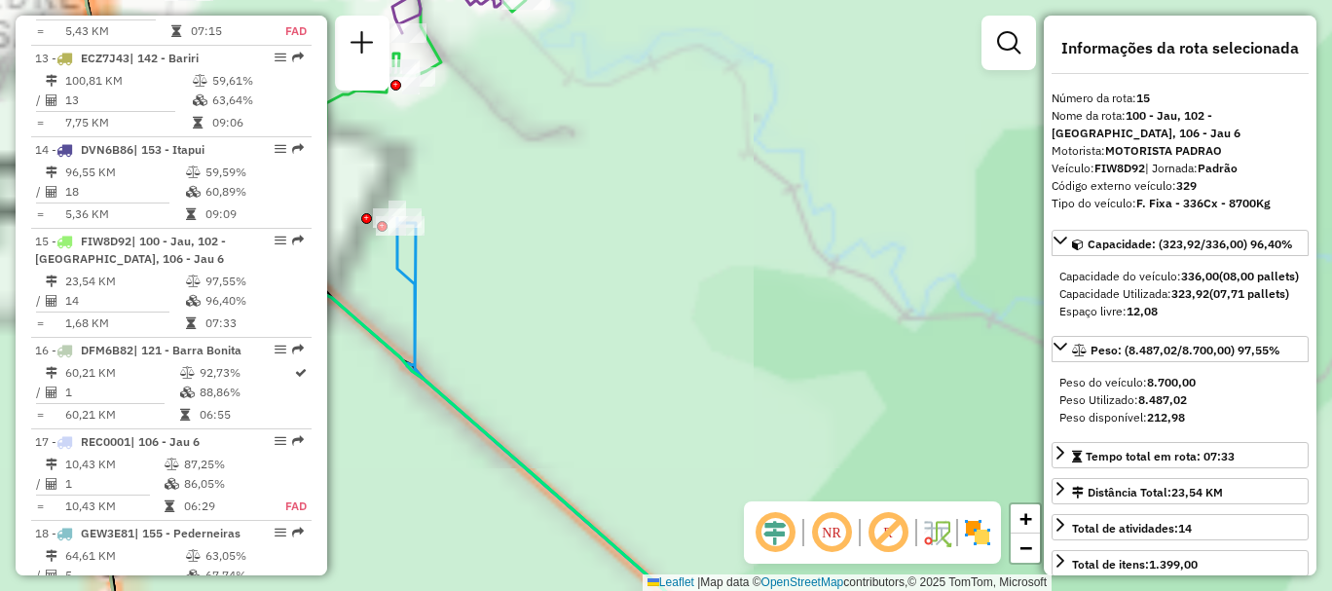  What do you see at coordinates (117, 57) in the screenshot?
I see `span: 13 -` at bounding box center [117, 57].